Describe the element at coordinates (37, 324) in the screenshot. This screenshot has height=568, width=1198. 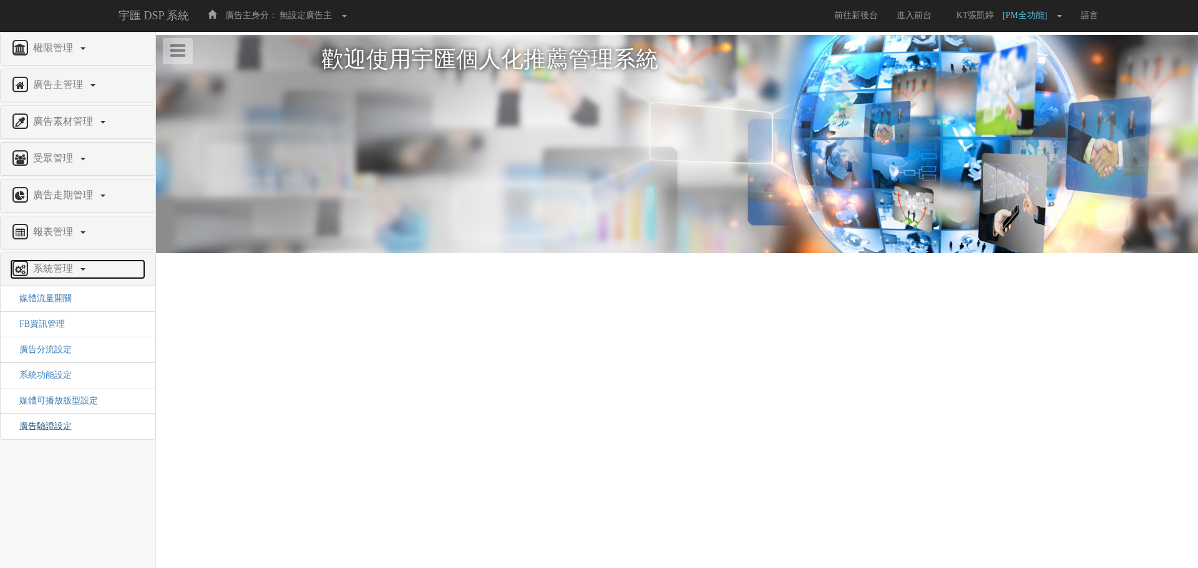
I see `a: FB資訊管理` at that location.